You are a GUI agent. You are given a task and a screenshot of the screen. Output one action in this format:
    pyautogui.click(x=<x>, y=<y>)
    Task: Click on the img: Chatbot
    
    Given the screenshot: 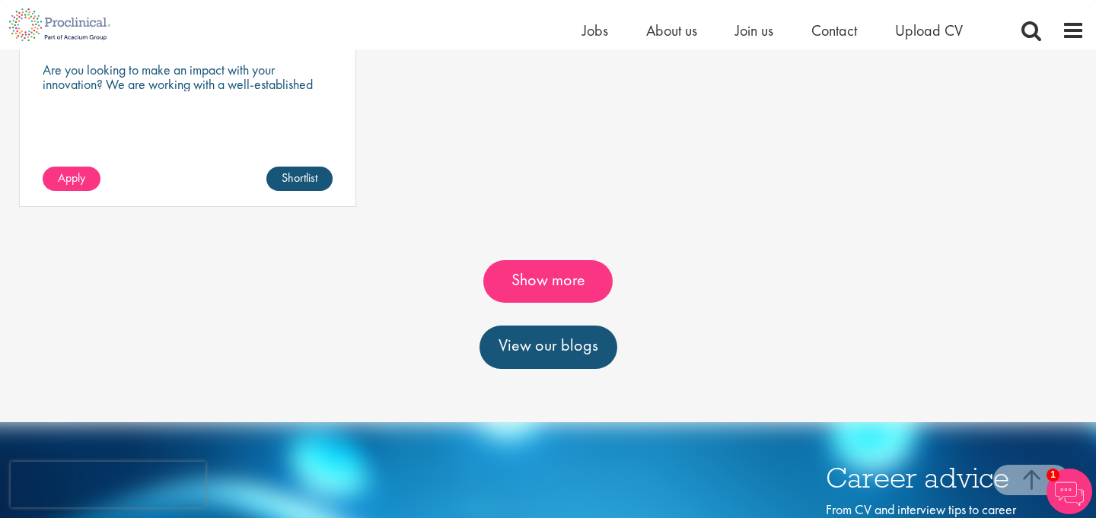 What is the action you would take?
    pyautogui.click(x=1069, y=491)
    